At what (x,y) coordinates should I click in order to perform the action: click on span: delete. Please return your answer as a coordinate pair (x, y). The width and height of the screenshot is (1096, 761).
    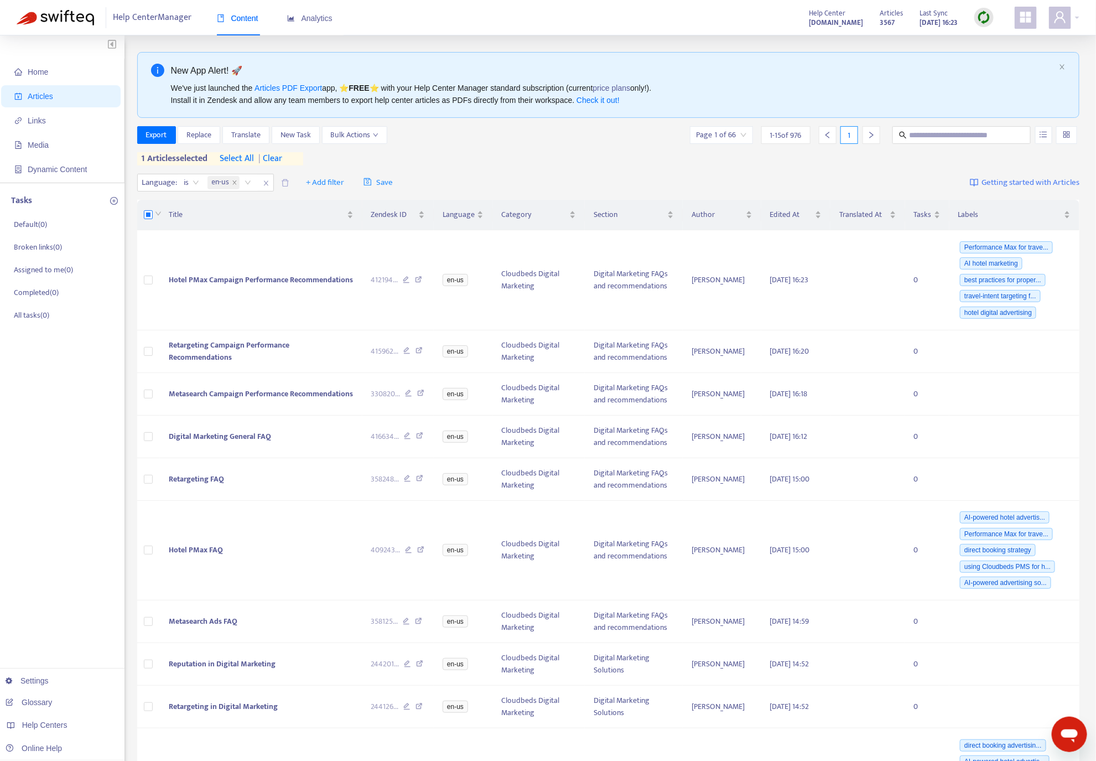
    Looking at the image, I should click on (285, 183).